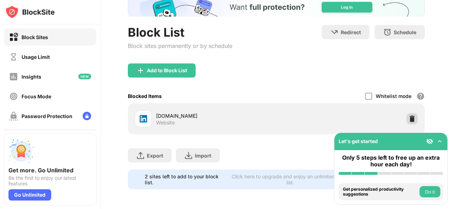 This screenshot has height=209, width=452. What do you see at coordinates (13, 116) in the screenshot?
I see `img: password-protection-off.svg` at bounding box center [13, 116].